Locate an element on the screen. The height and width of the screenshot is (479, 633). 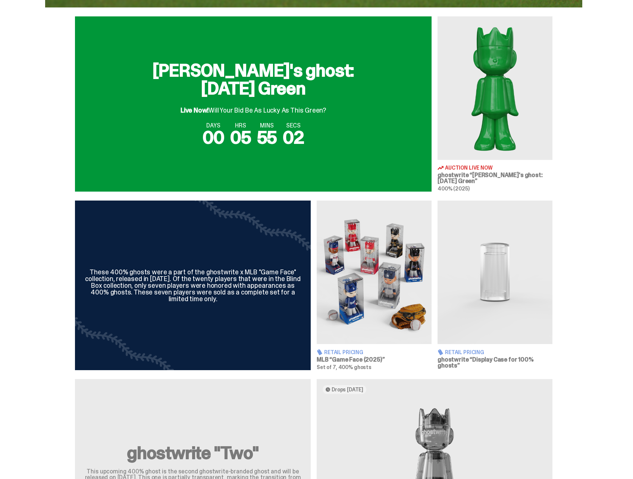
a: Game Face (2025) Retail Pricing is located at coordinates (374, 285).